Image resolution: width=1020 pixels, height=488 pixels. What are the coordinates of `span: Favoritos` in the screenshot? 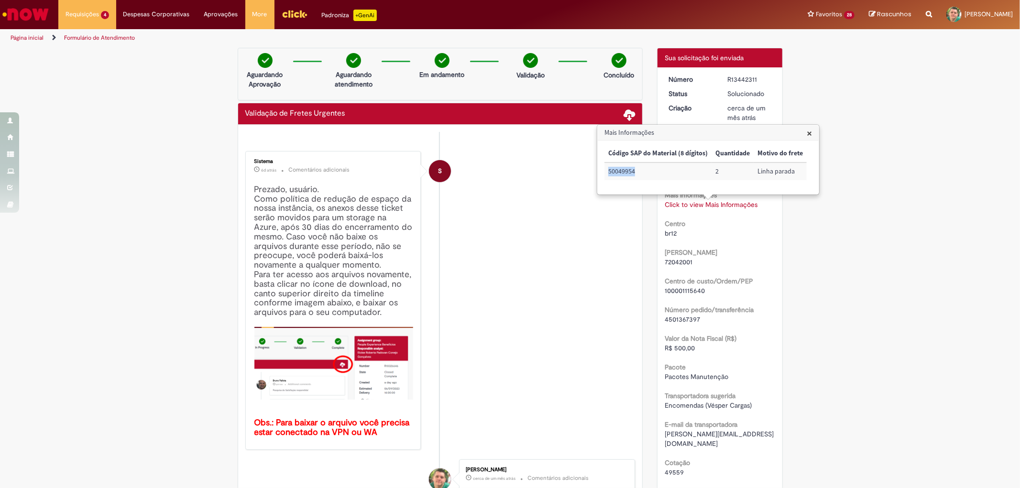 It's located at (829, 14).